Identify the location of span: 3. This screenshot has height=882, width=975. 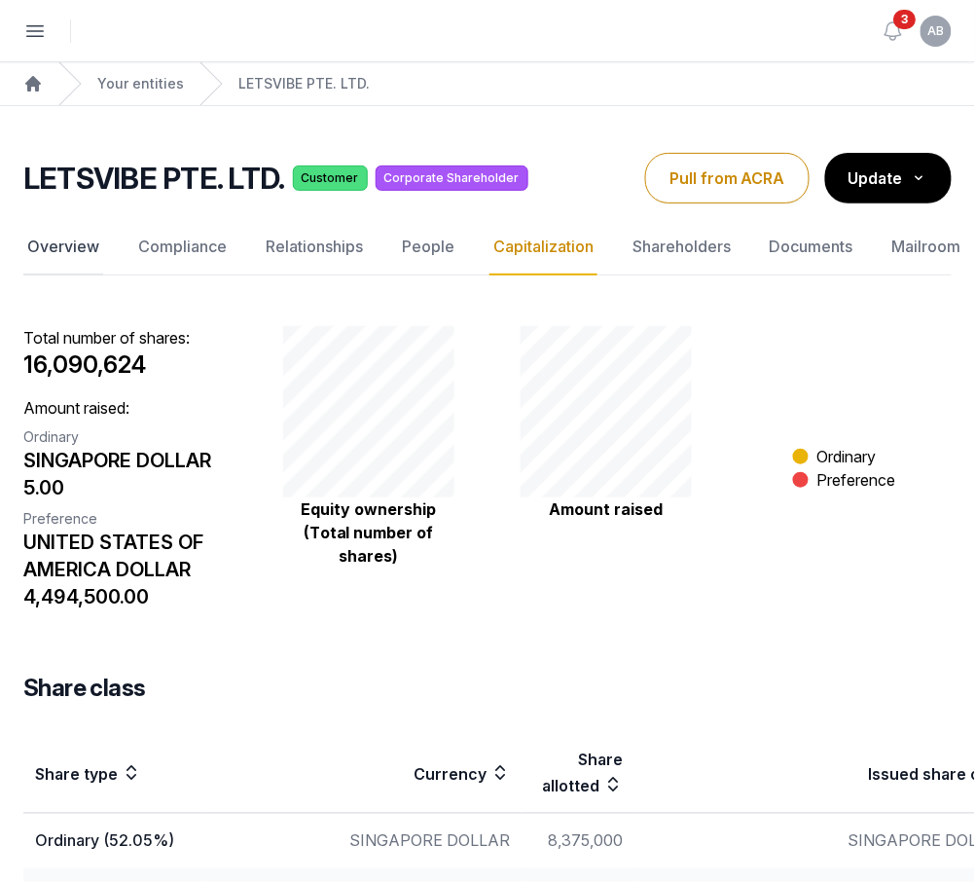
(905, 19).